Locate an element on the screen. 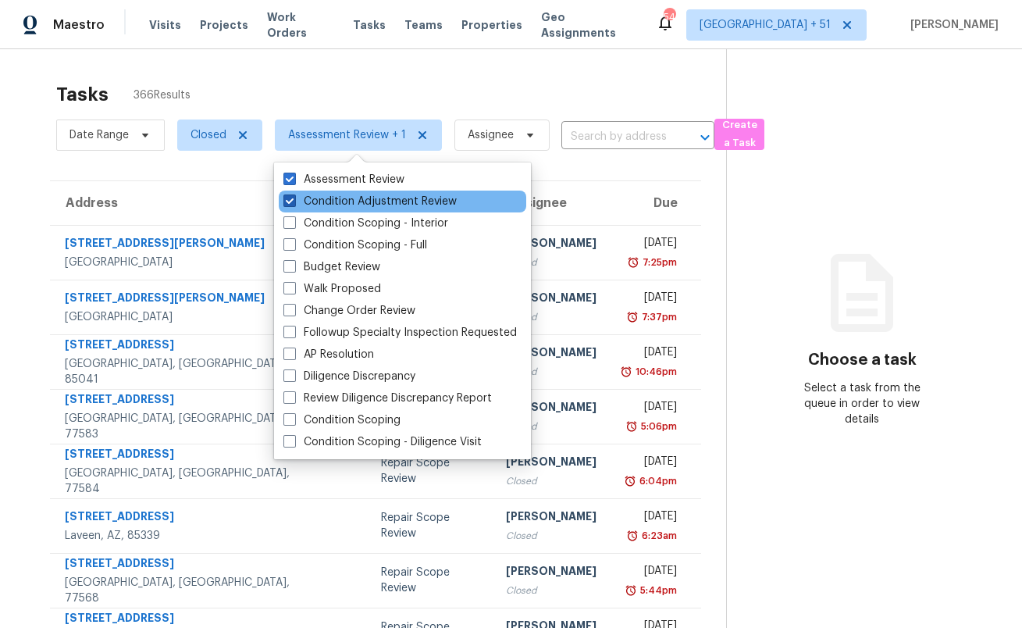 This screenshot has width=1022, height=628. div: 6:23am is located at coordinates (657, 535).